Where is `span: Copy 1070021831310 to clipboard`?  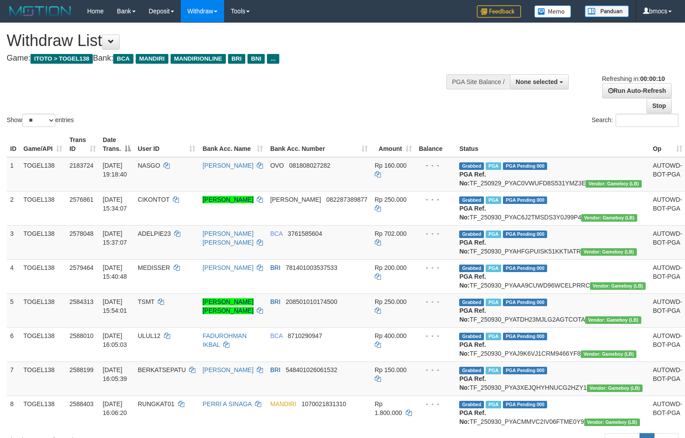 span: Copy 1070021831310 to clipboard is located at coordinates (323, 403).